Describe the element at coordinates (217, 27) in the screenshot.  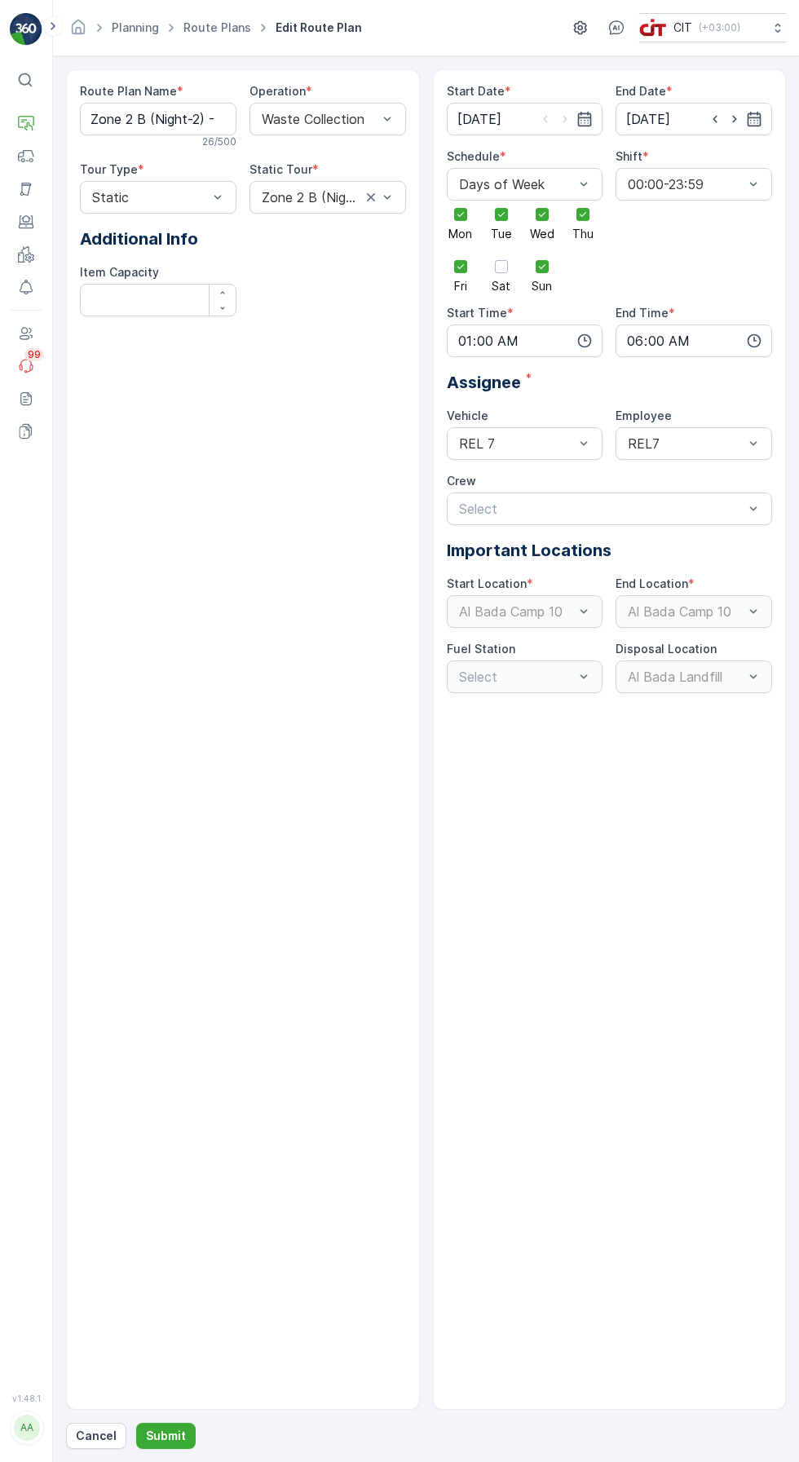
I see `a: Route Plans` at that location.